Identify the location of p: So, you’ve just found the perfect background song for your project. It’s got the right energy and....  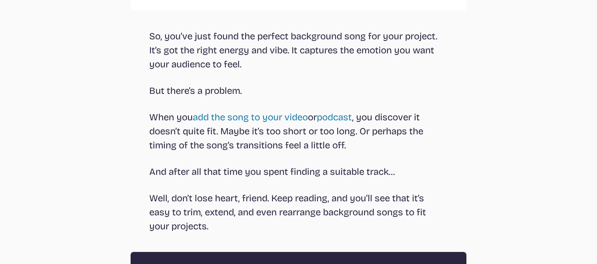
(299, 50).